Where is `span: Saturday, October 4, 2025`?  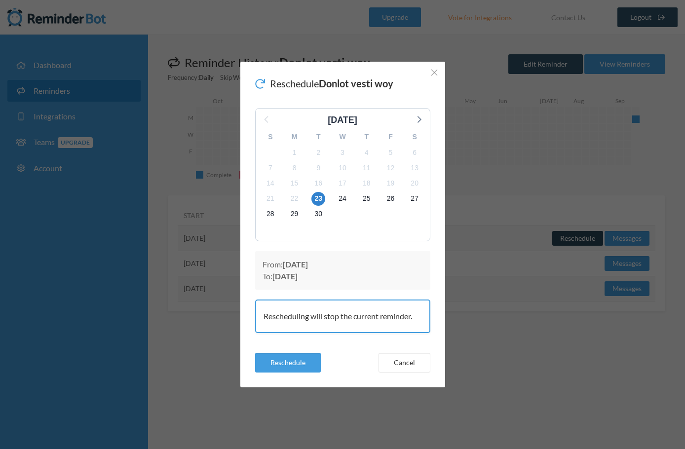
span: Saturday, October 4, 2025 is located at coordinates (367, 152).